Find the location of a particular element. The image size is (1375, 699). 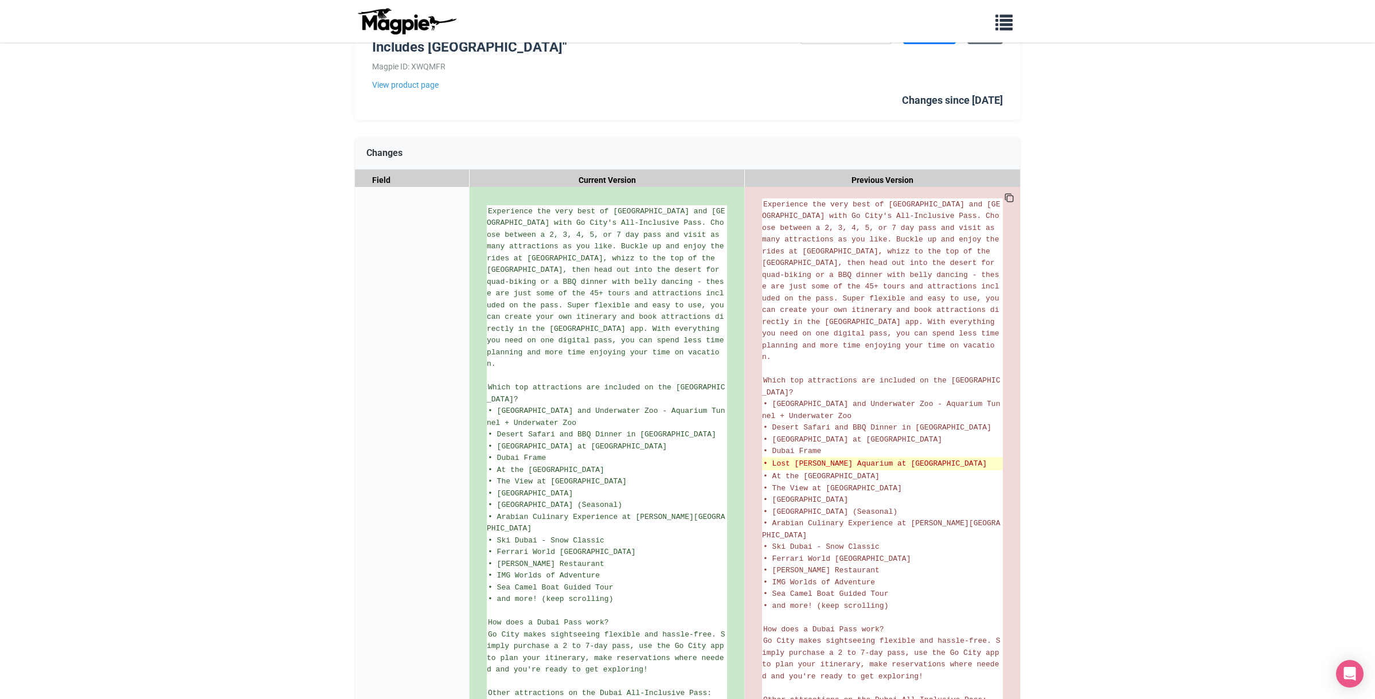

div: Magpie ID: XWQMFR is located at coordinates (573, 66).